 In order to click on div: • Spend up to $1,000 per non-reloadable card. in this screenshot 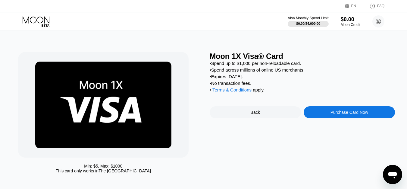, I will do `click(302, 63)`.